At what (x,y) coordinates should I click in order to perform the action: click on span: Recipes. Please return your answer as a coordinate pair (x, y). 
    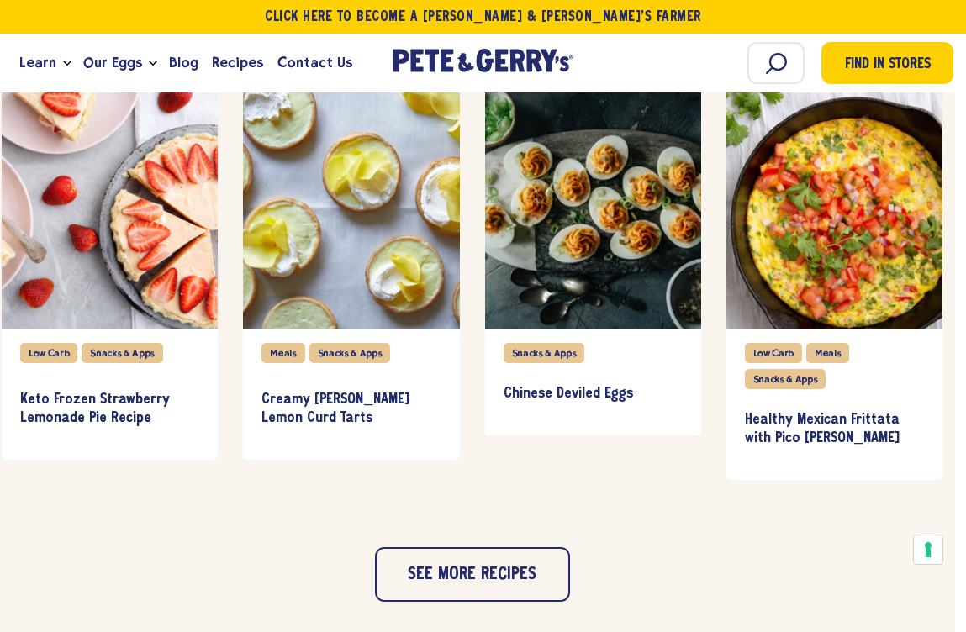
    Looking at the image, I should click on (237, 62).